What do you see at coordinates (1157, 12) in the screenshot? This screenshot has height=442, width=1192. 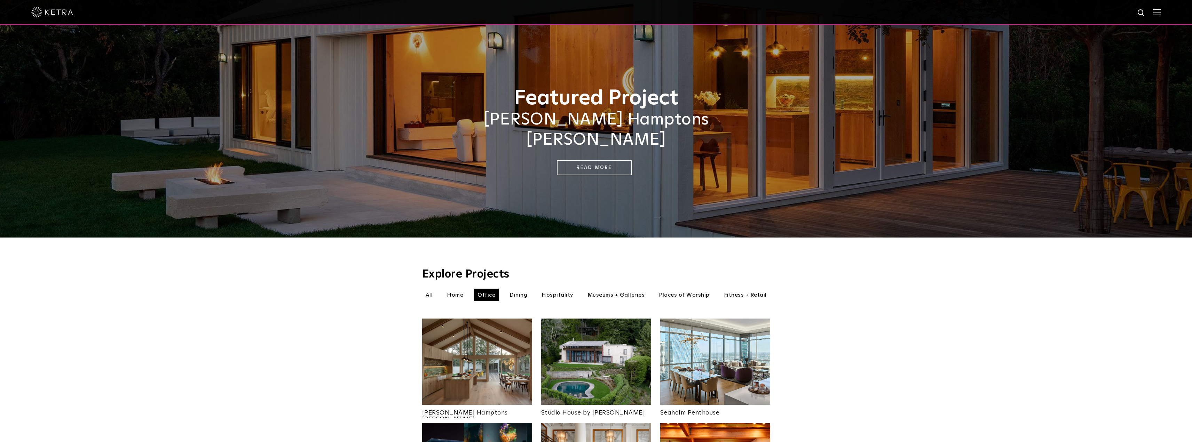 I see `img: Hamburger%20Nav.svg` at bounding box center [1157, 12].